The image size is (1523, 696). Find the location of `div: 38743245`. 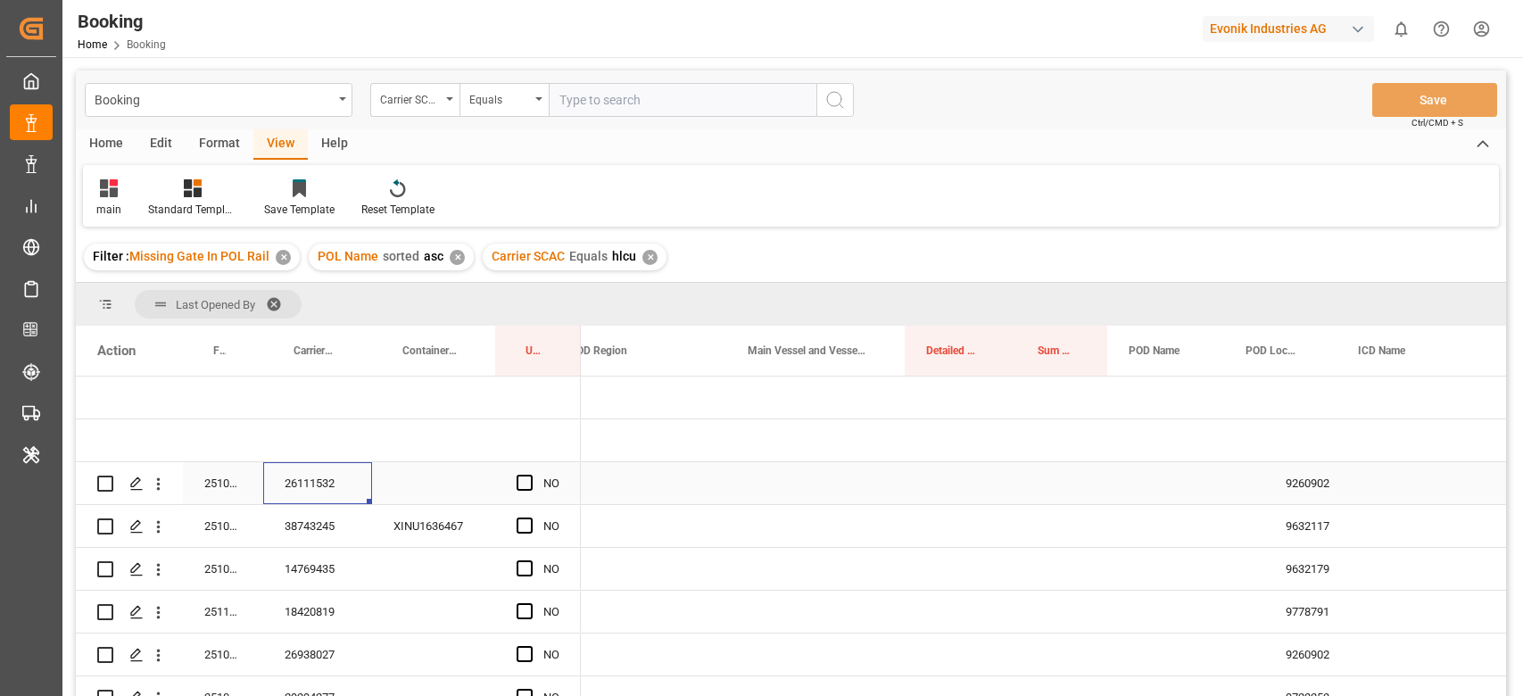

div: 38743245 is located at coordinates (318, 526).